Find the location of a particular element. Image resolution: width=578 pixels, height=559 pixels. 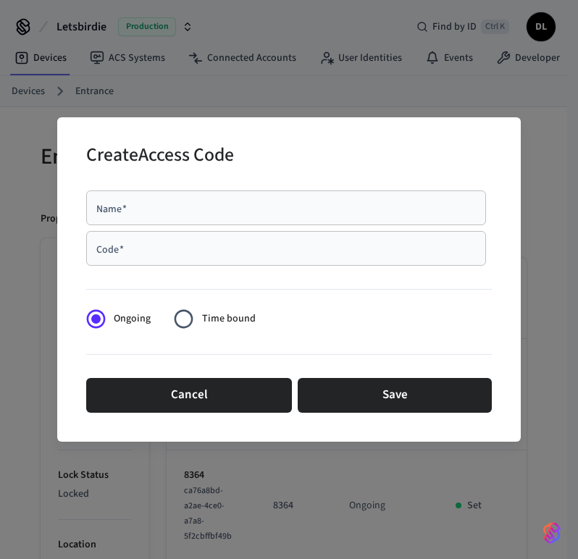

img: SeamLogoGradient.69752ec5.svg is located at coordinates (552, 533).